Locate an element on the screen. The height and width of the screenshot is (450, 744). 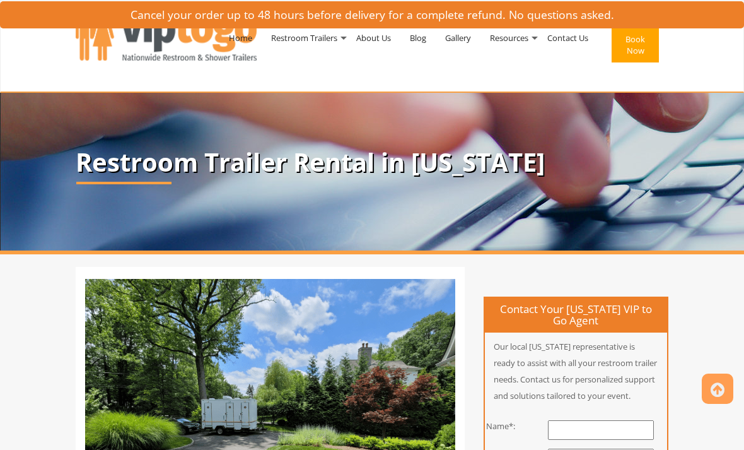
button: Live Chat is located at coordinates (719, 425).